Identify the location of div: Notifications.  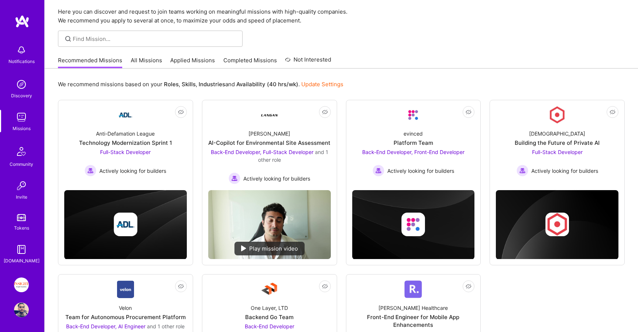
(21, 61).